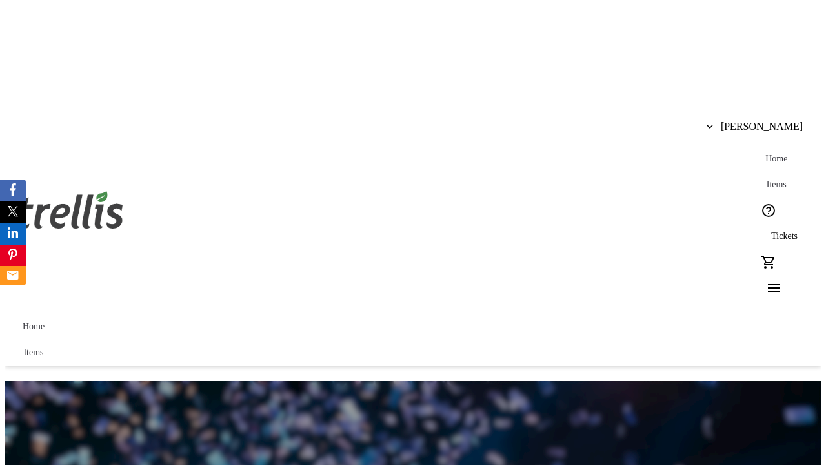 The image size is (826, 465). I want to click on button: Cart, so click(769, 262).